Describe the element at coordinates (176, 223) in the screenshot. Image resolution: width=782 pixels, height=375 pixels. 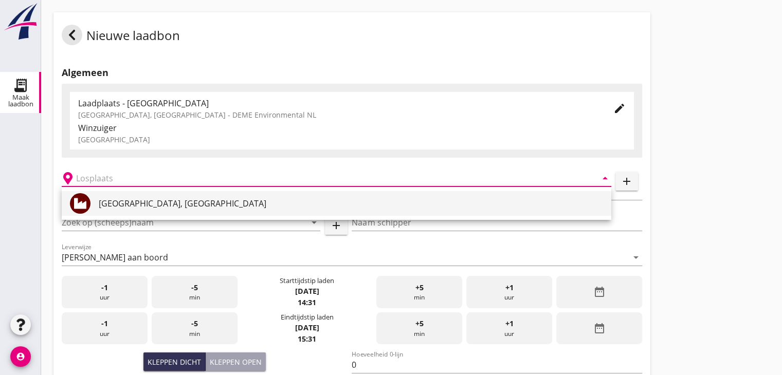
I see `input: Zoek op (scheeps)naam` at that location.